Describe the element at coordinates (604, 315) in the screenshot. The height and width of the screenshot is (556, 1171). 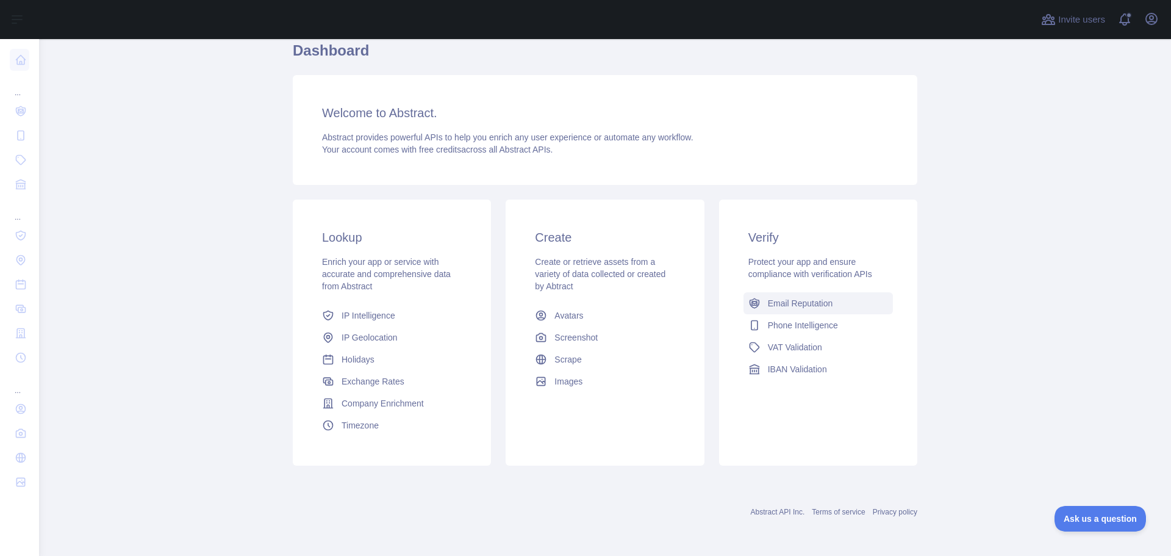
I see `a: Avatars` at that location.